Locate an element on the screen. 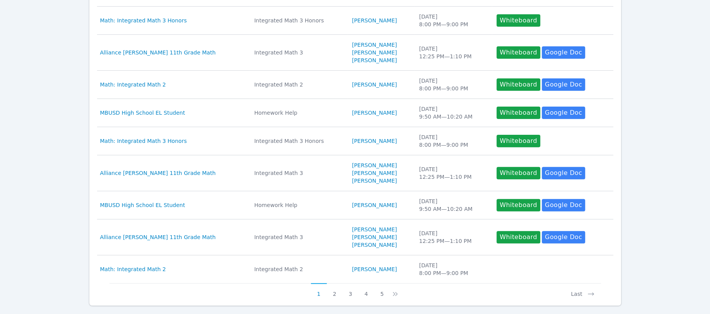 The image size is (710, 314). button: 5 is located at coordinates (382, 291).